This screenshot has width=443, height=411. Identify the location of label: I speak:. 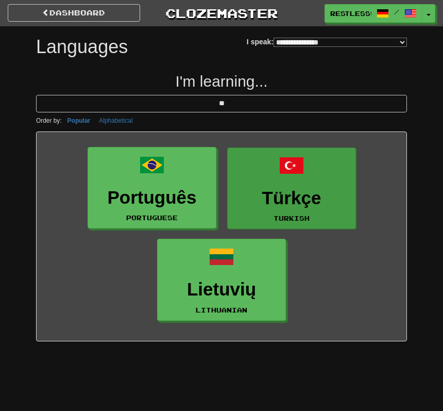
(327, 42).